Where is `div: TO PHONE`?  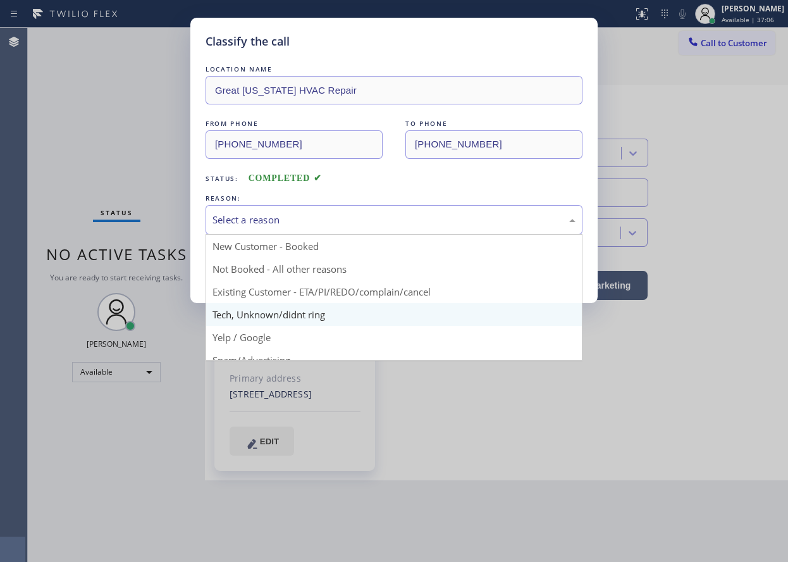 div: TO PHONE is located at coordinates (494, 123).